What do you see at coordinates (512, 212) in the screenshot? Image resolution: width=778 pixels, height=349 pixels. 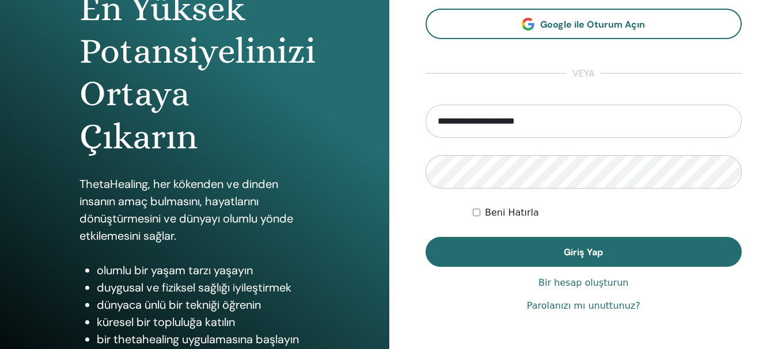 I see `font: Beni Hatırla` at bounding box center [512, 212].